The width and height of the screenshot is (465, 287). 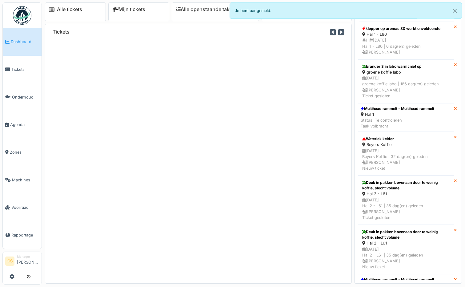 I want to click on span: Voorraad, so click(x=25, y=207).